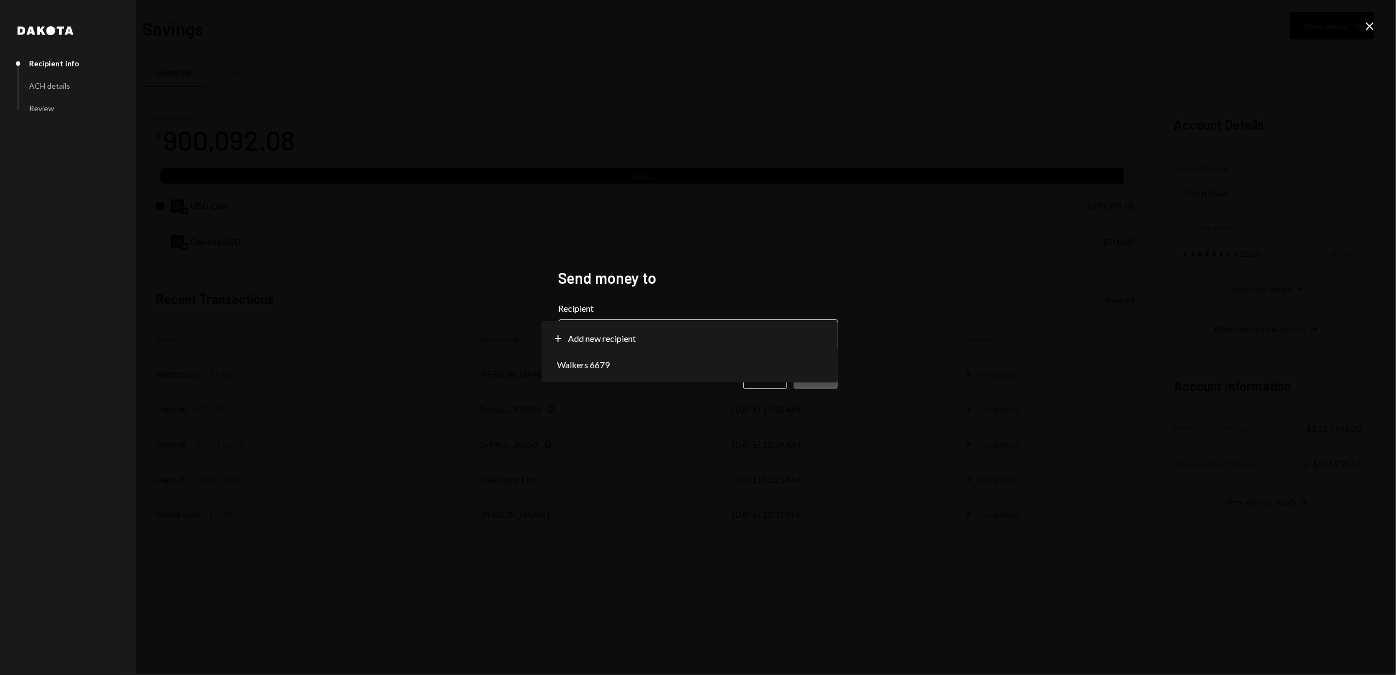 This screenshot has width=1396, height=675. I want to click on button: Recipient, so click(698, 335).